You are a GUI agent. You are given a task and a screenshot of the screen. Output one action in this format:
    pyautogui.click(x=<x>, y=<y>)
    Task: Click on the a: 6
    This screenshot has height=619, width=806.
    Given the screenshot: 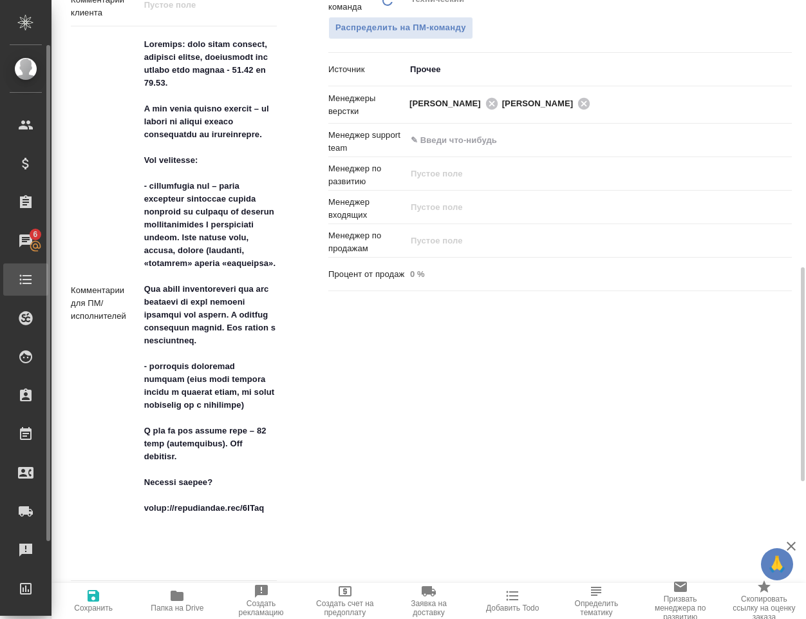 What is the action you would take?
    pyautogui.click(x=26, y=241)
    